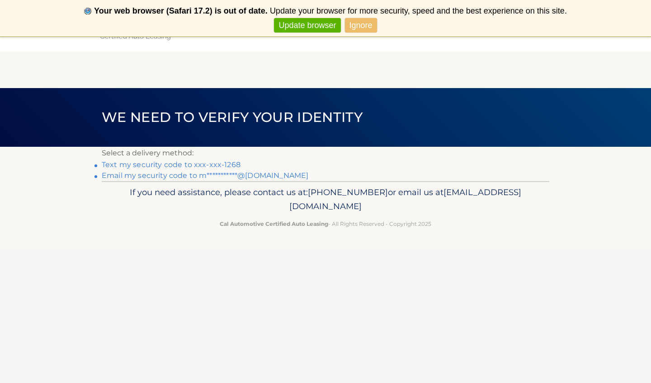  What do you see at coordinates (181, 11) in the screenshot?
I see `b: Your web browser (Safari 17.2) is out of date.` at bounding box center [181, 11].